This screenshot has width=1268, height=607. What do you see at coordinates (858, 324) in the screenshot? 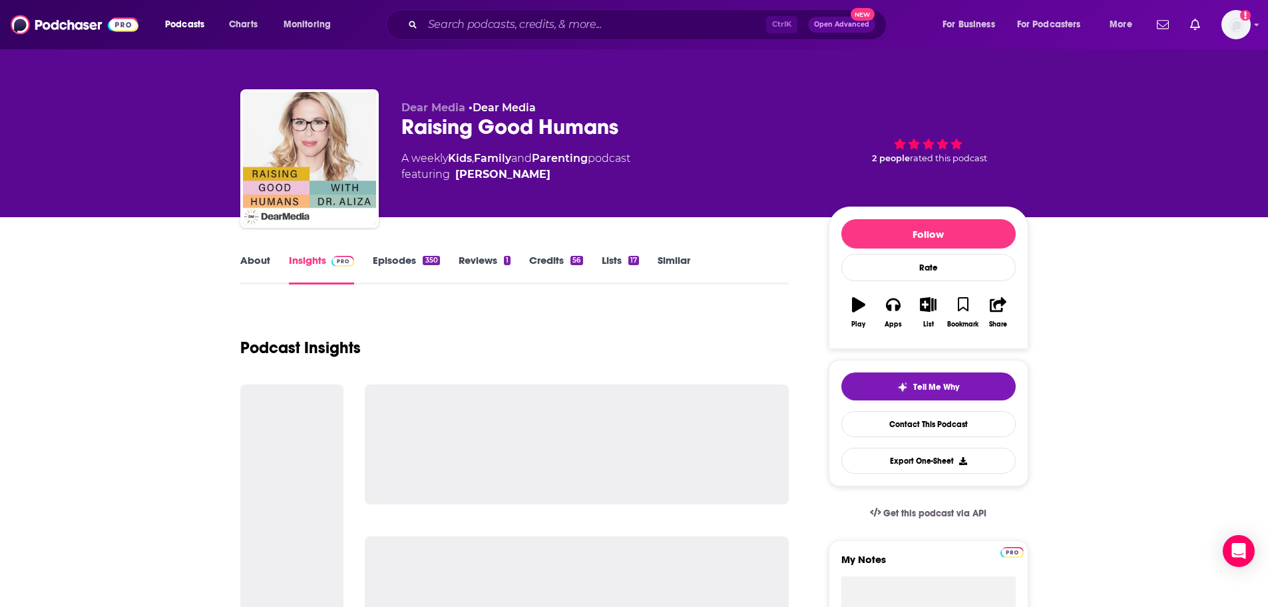
I see `div: Play` at bounding box center [858, 324].